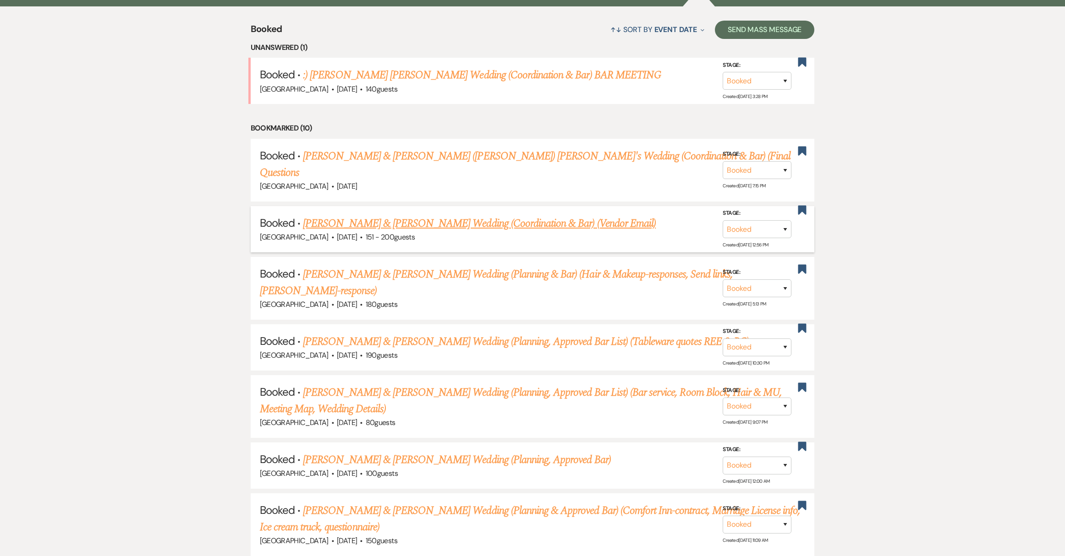  I want to click on span: 140 guests, so click(381, 89).